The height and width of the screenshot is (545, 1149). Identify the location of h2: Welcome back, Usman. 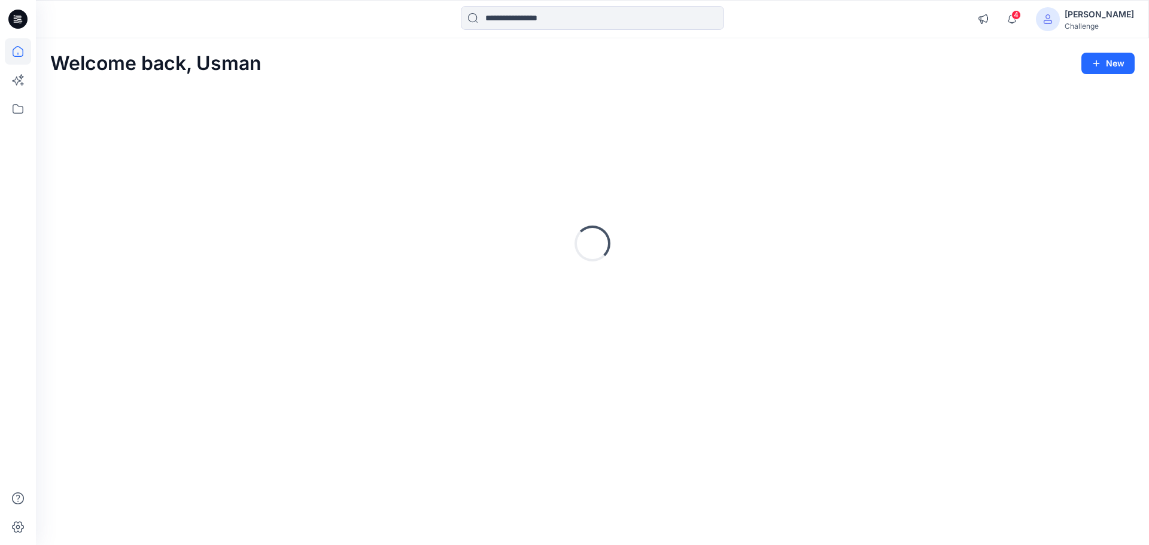
(156, 63).